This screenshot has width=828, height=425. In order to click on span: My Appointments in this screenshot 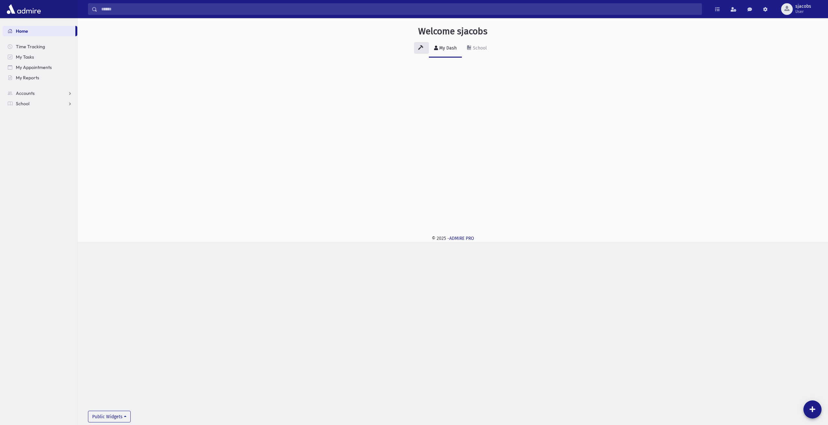, I will do `click(34, 67)`.